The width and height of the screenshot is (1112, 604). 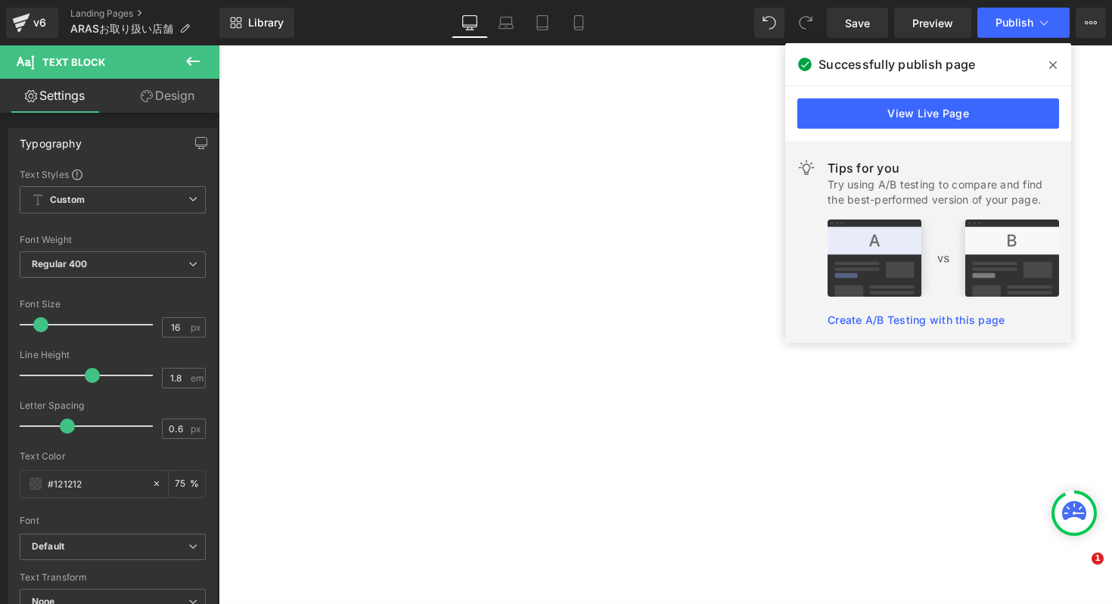 What do you see at coordinates (113, 240) in the screenshot?
I see `div: Font Weight` at bounding box center [113, 240].